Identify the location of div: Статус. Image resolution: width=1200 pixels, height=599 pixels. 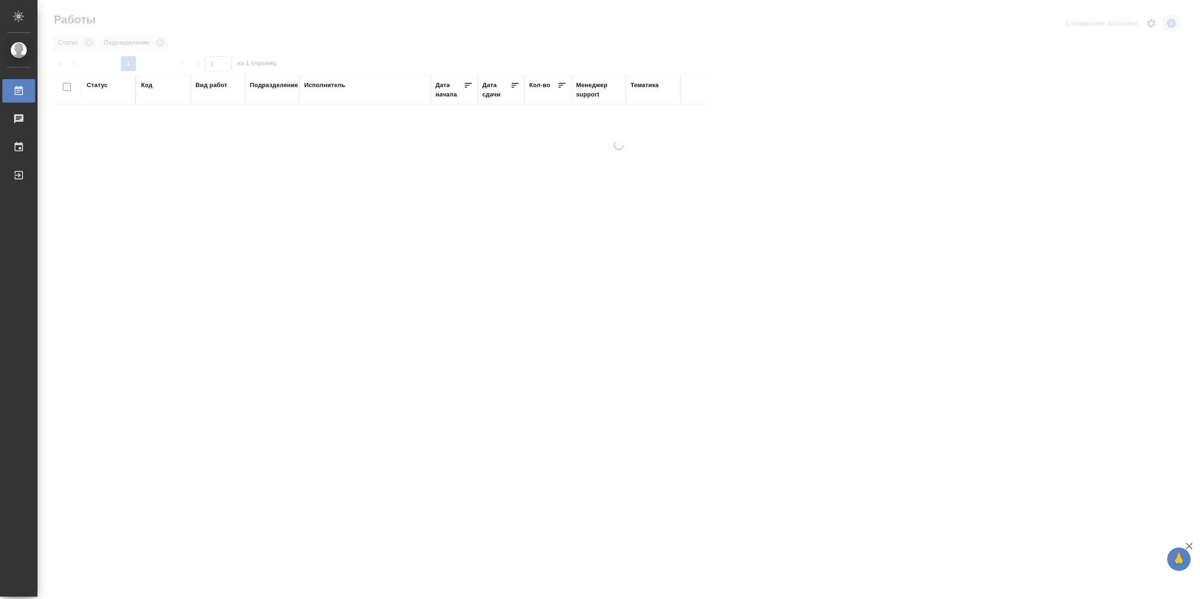
(97, 85).